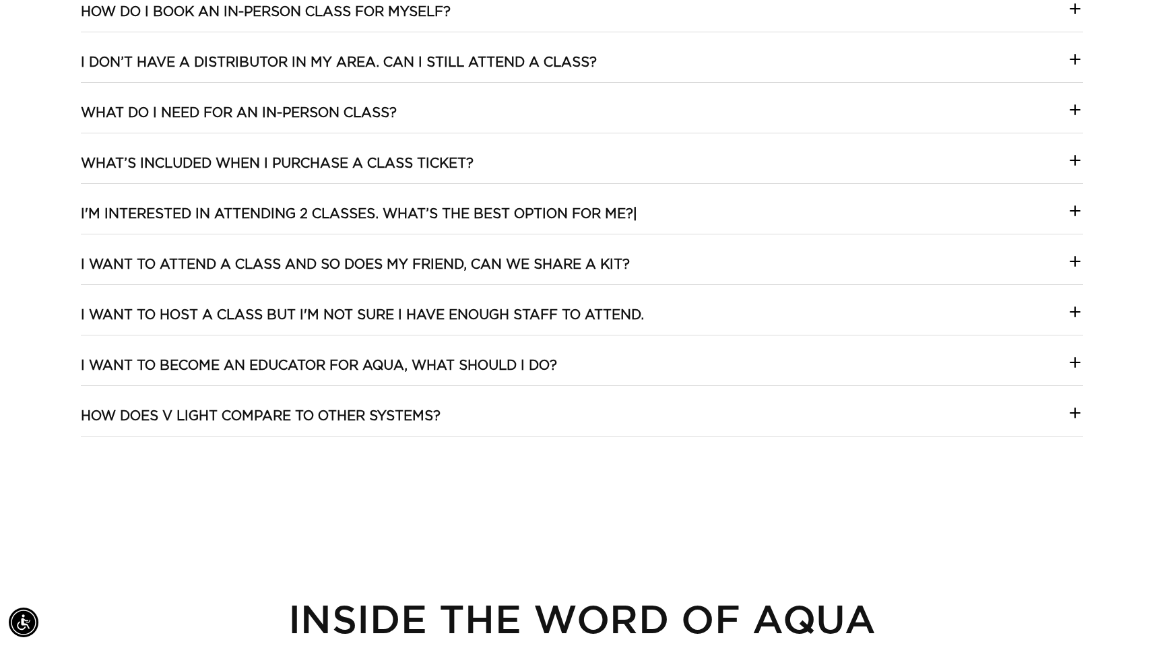  I want to click on summary: I'm interested in attending 2 classes. What’s the best option for me?|, so click(582, 220).